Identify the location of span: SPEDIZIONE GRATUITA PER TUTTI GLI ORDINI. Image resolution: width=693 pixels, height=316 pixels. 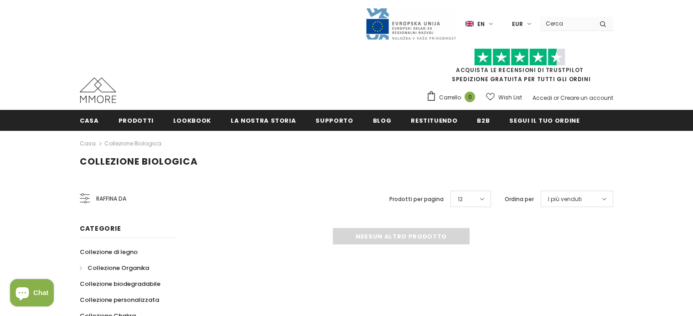
(519, 67).